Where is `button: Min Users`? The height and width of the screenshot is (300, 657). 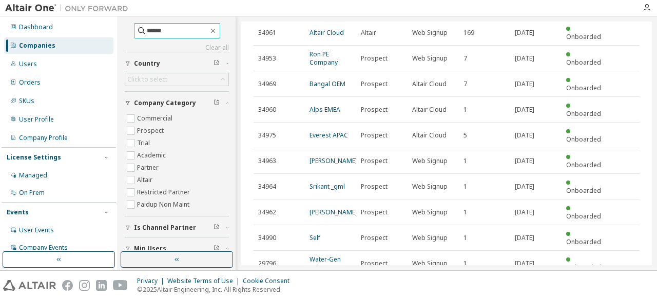 button: Min Users is located at coordinates (177, 249).